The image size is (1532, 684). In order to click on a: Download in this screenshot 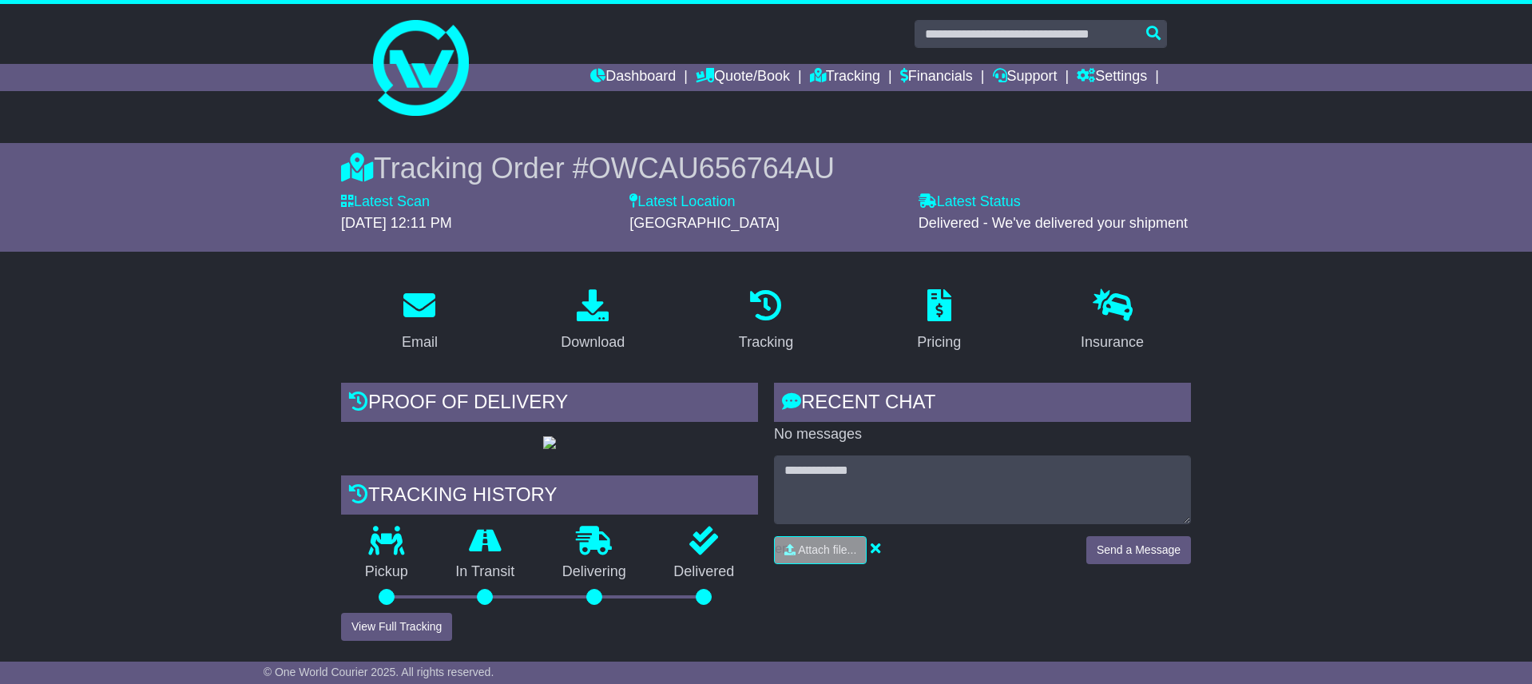, I will do `click(593, 321)`.